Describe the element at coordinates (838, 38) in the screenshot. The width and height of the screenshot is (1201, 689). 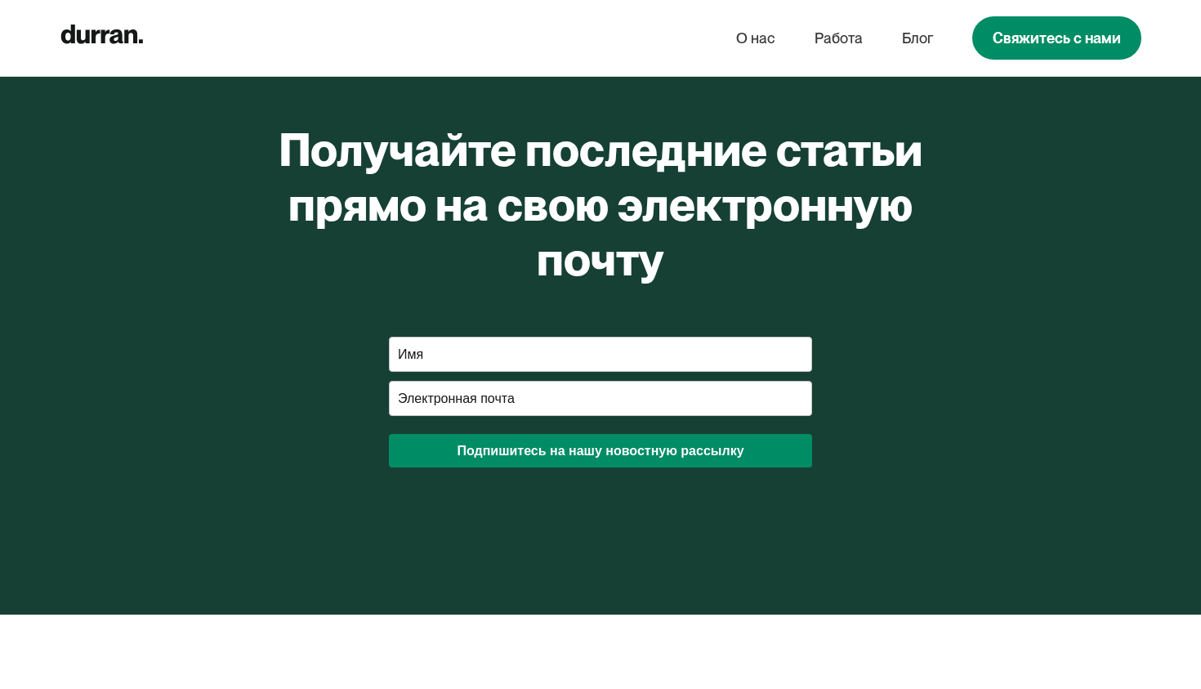
I see `a: Работа` at that location.